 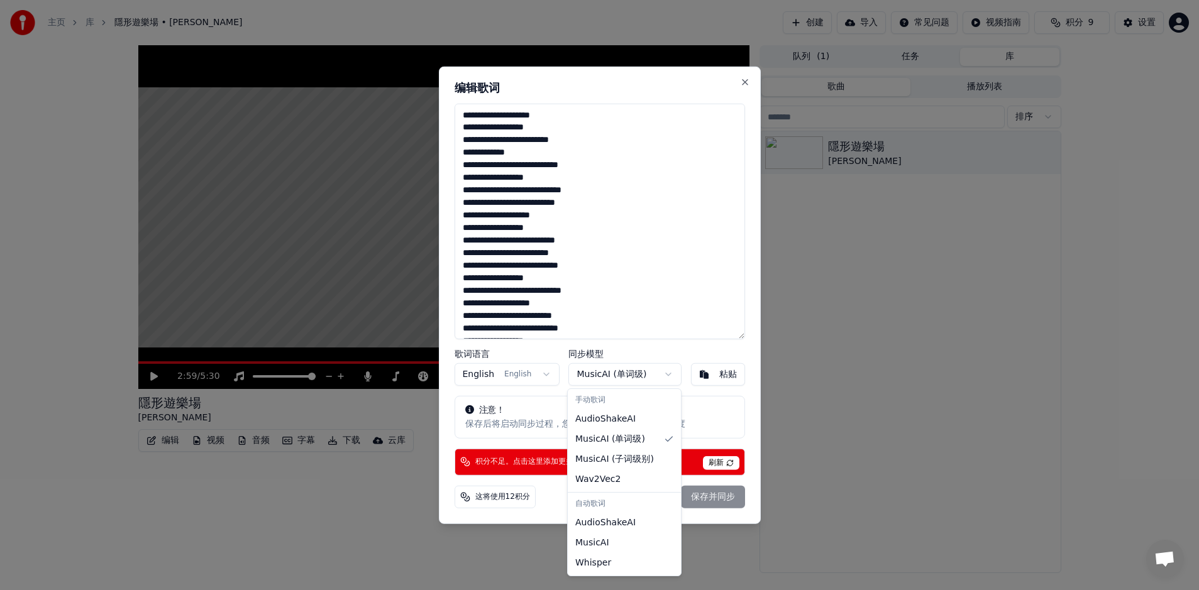 What do you see at coordinates (624, 504) in the screenshot?
I see `div: 自动歌词` at bounding box center [624, 504].